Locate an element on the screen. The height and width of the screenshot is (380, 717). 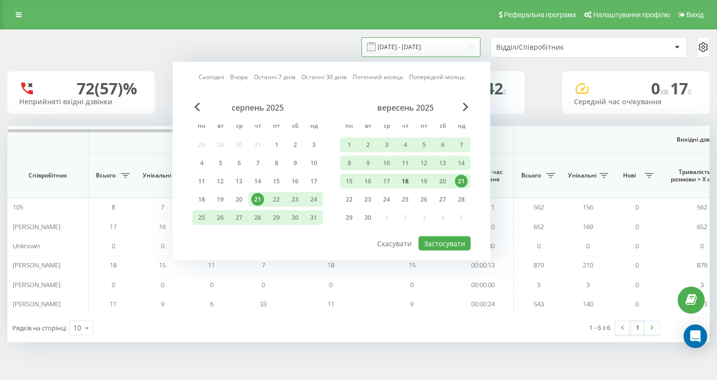
div: 72 (57)% is located at coordinates (107, 89).